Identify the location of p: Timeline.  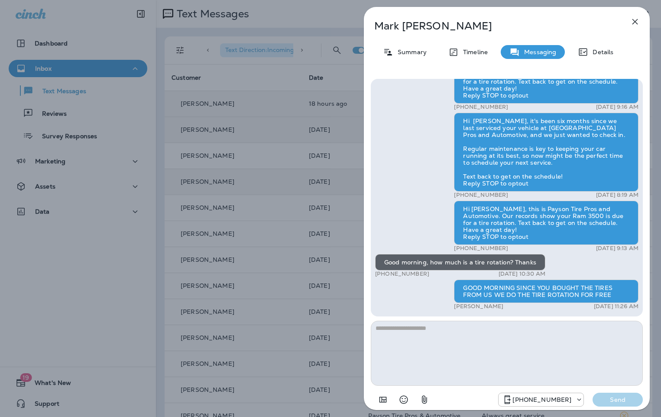
(473, 52).